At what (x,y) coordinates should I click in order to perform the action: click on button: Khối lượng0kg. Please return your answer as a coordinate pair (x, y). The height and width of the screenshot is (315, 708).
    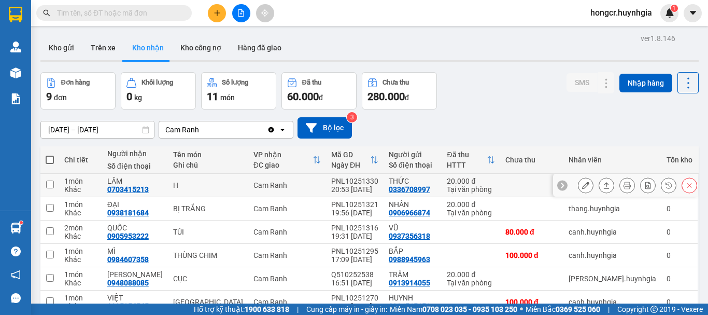
    Looking at the image, I should click on (158, 91).